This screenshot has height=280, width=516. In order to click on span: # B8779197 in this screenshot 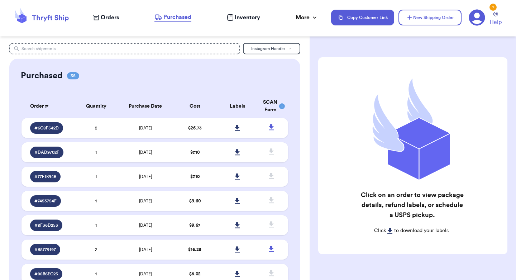, I will do `click(45, 250)`.